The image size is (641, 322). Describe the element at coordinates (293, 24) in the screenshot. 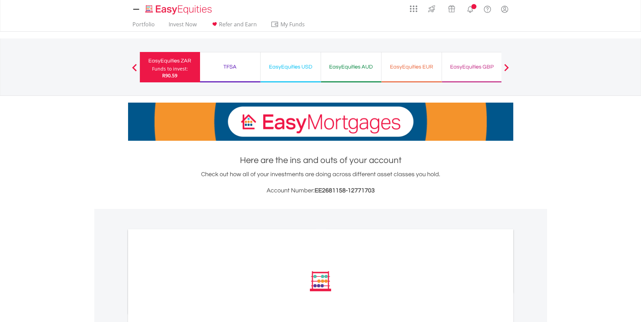

I see `span: My Funds` at that location.